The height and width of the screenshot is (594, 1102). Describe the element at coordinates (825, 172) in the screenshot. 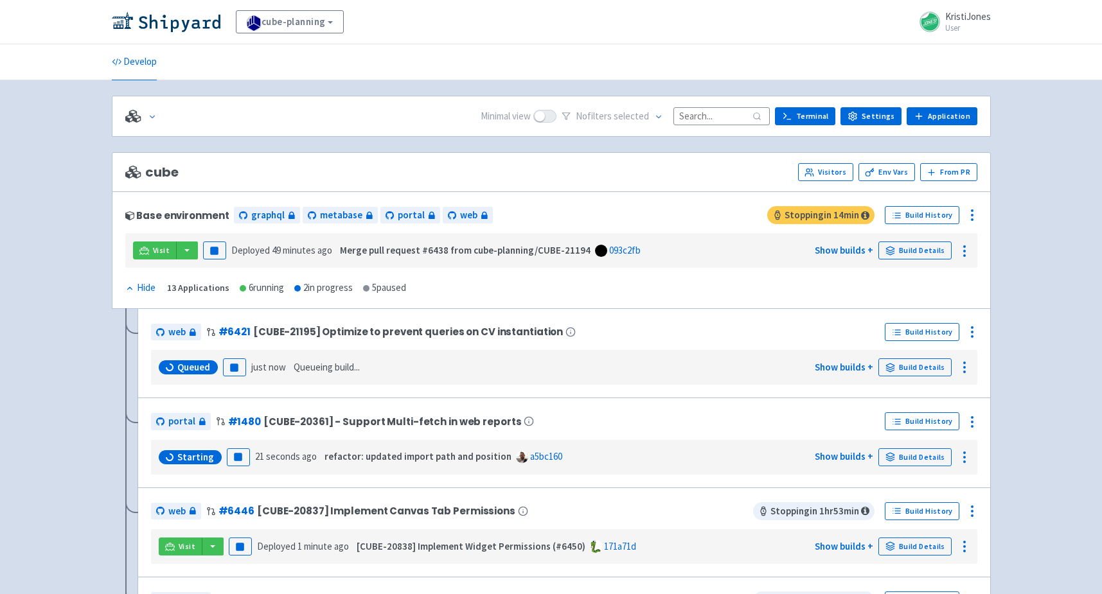

I see `a: Visitors` at that location.